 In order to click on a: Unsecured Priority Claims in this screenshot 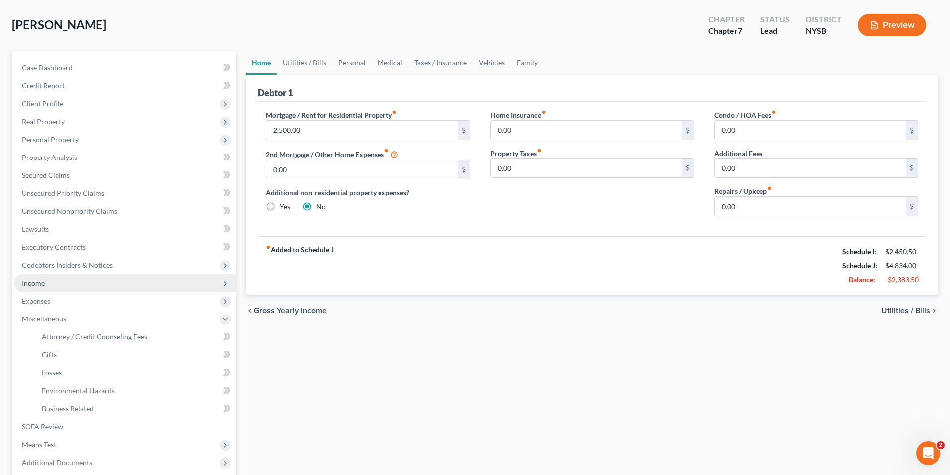, I will do `click(125, 193)`.